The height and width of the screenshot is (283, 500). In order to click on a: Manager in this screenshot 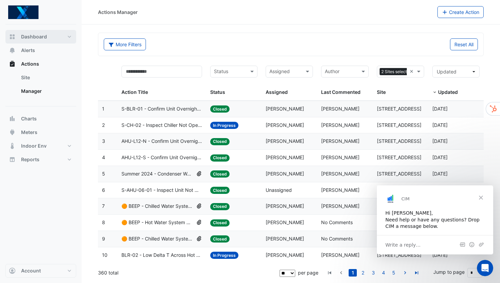, I will do `click(46, 91)`.